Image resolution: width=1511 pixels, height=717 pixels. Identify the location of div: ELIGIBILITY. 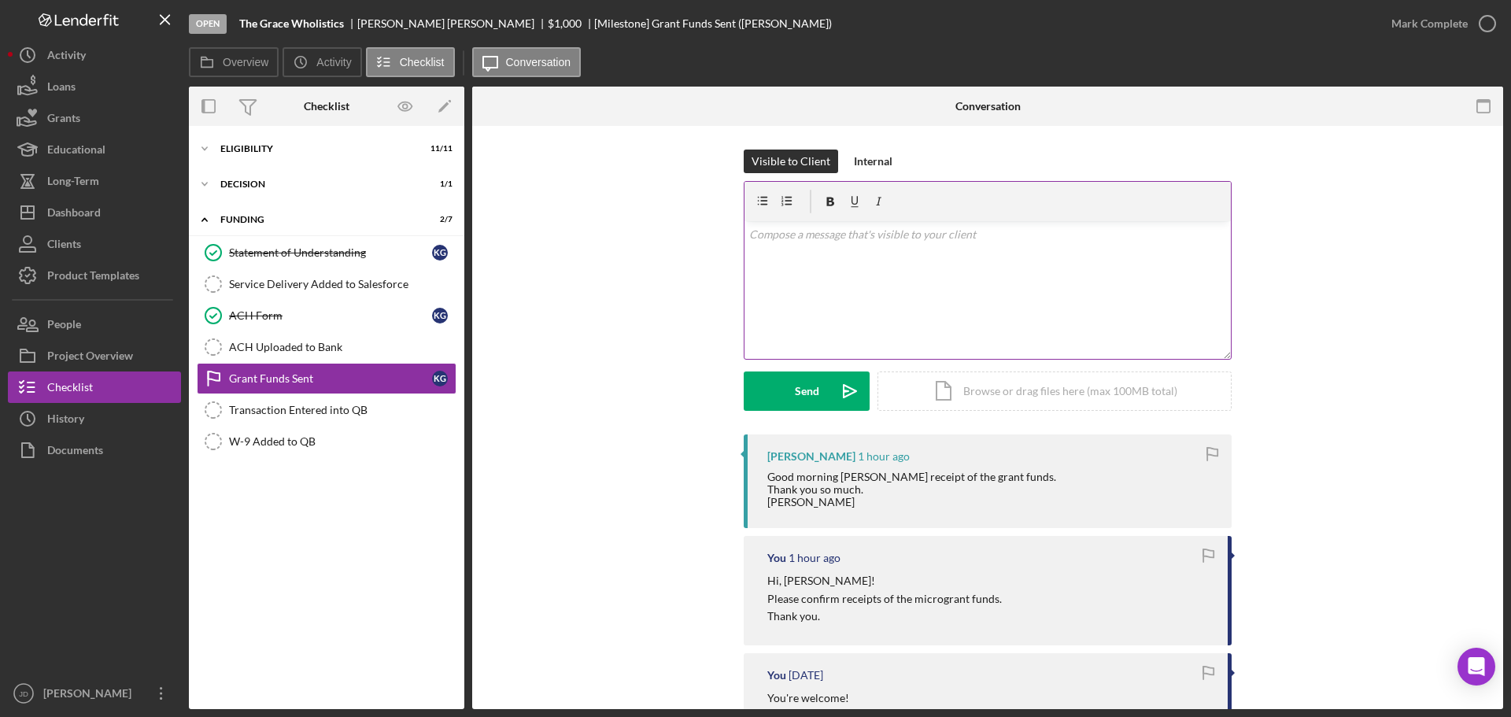
(316, 149).